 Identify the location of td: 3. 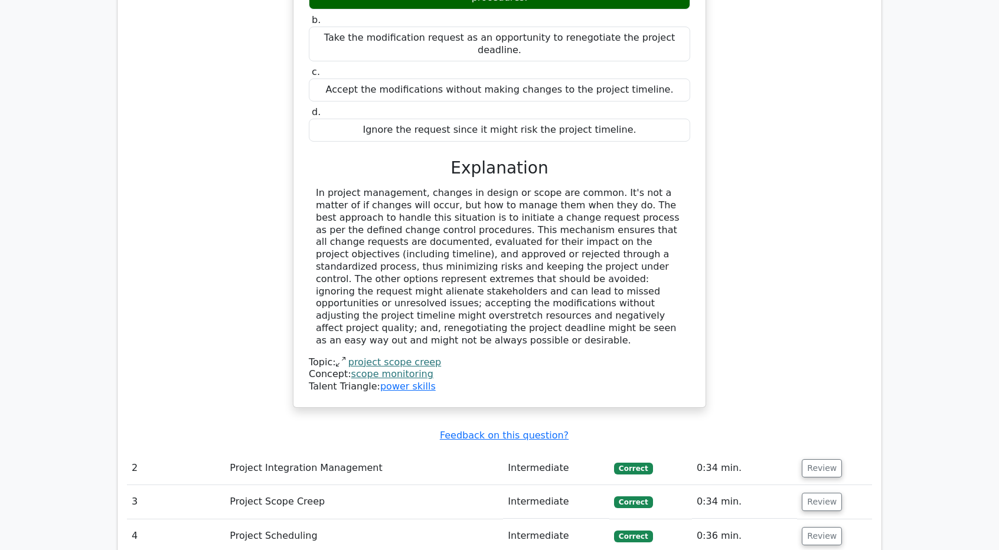
(176, 502).